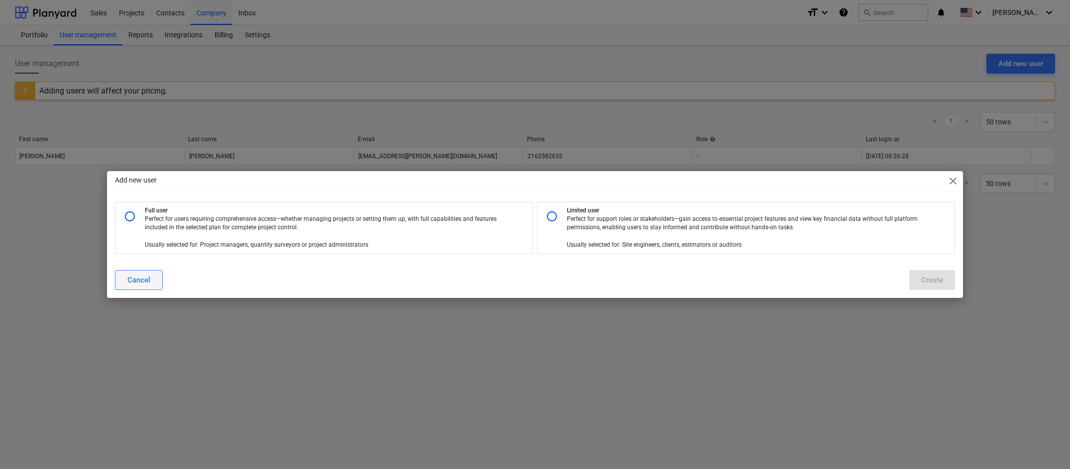 This screenshot has height=469, width=1070. I want to click on div: Cancel, so click(139, 280).